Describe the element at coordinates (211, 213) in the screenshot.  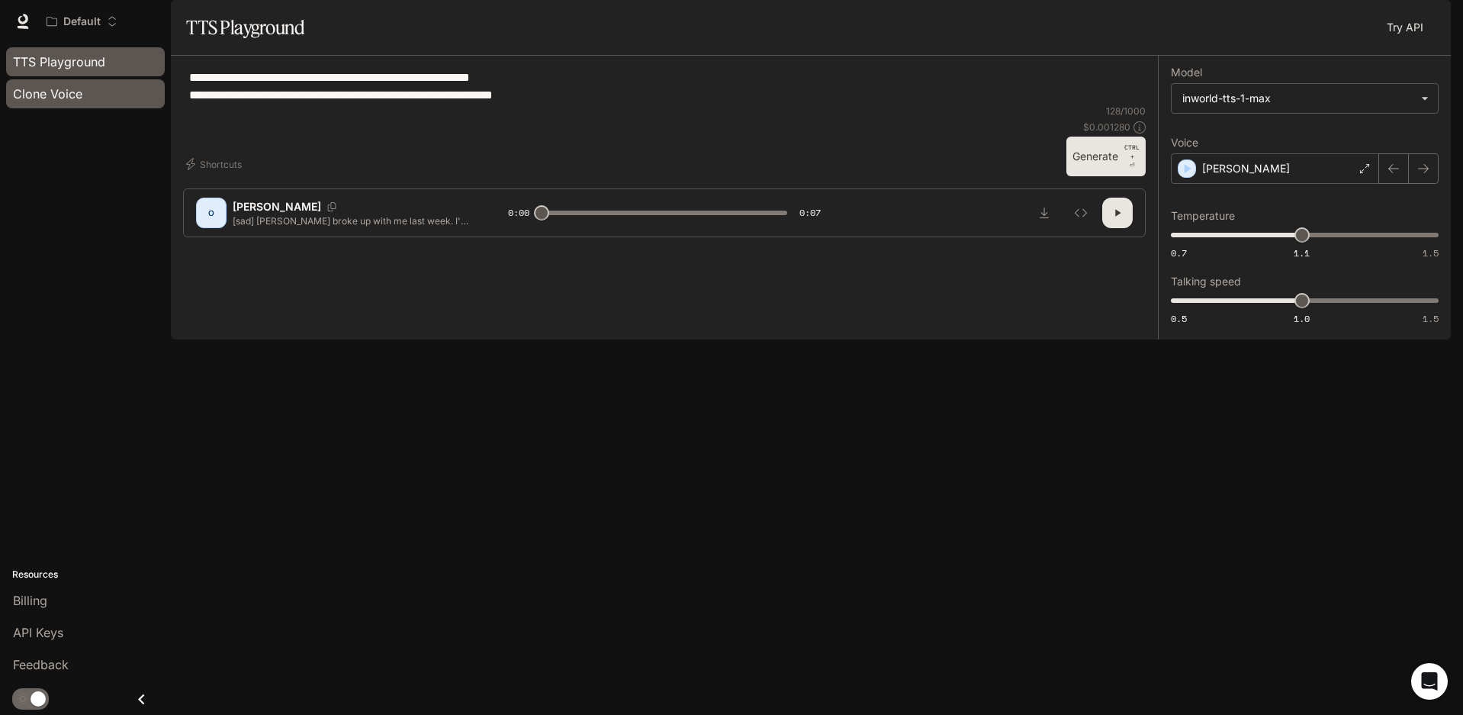
I see `div: O` at that location.